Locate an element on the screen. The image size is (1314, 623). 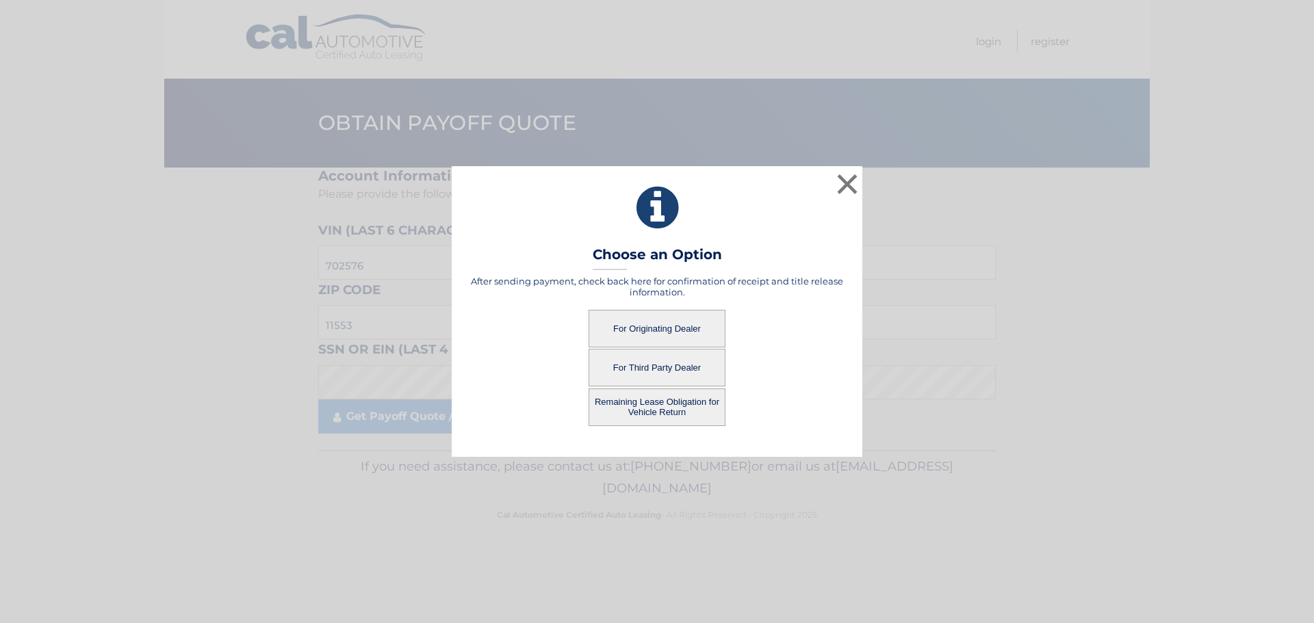
button: Remaining Lease Obligation for Vehicle Return is located at coordinates (657, 407).